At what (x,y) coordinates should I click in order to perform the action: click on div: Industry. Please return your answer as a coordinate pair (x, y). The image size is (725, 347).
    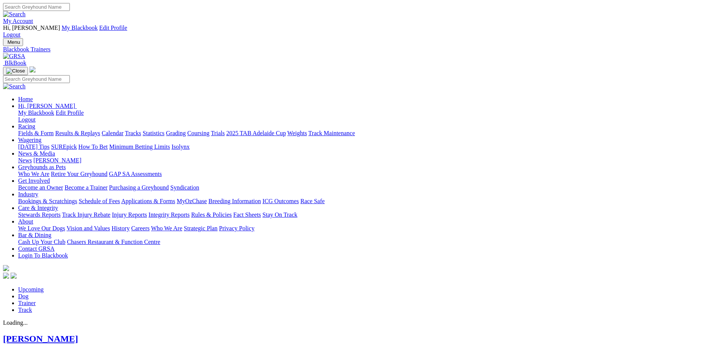
    Looking at the image, I should click on (370, 201).